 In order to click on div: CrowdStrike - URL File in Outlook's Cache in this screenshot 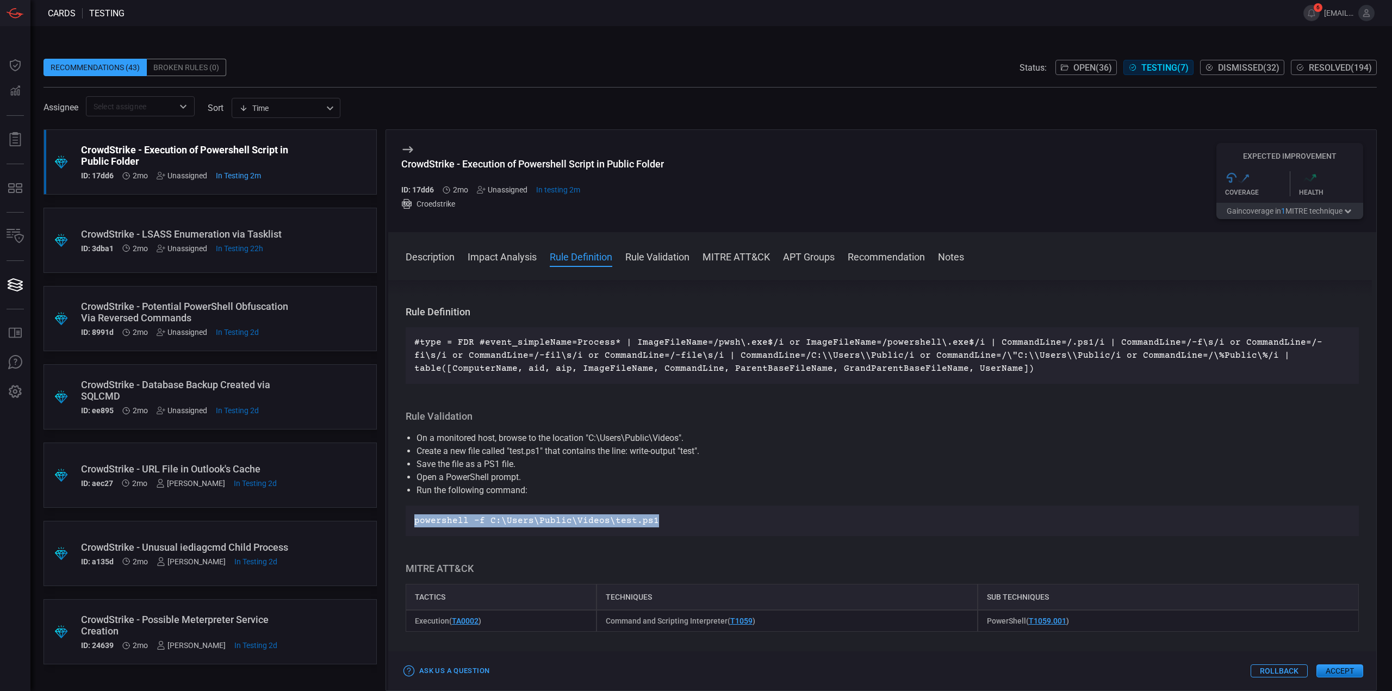, I will do `click(189, 469)`.